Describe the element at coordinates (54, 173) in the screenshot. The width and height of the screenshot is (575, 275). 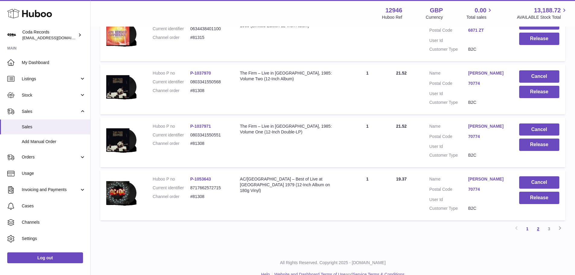
I see `span: Usage` at that location.